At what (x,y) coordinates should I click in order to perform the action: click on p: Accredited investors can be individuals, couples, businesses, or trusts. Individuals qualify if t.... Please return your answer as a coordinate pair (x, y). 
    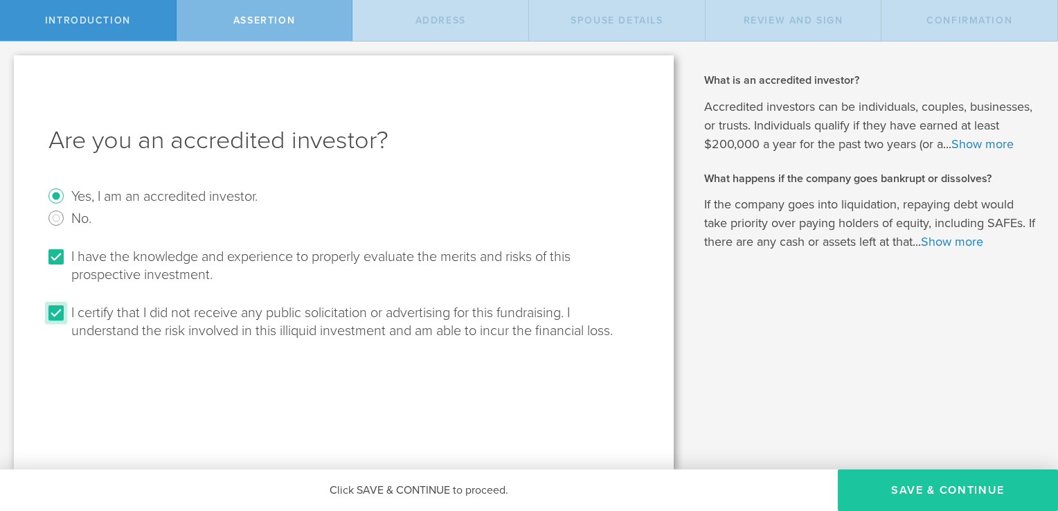
    Looking at the image, I should click on (870, 125).